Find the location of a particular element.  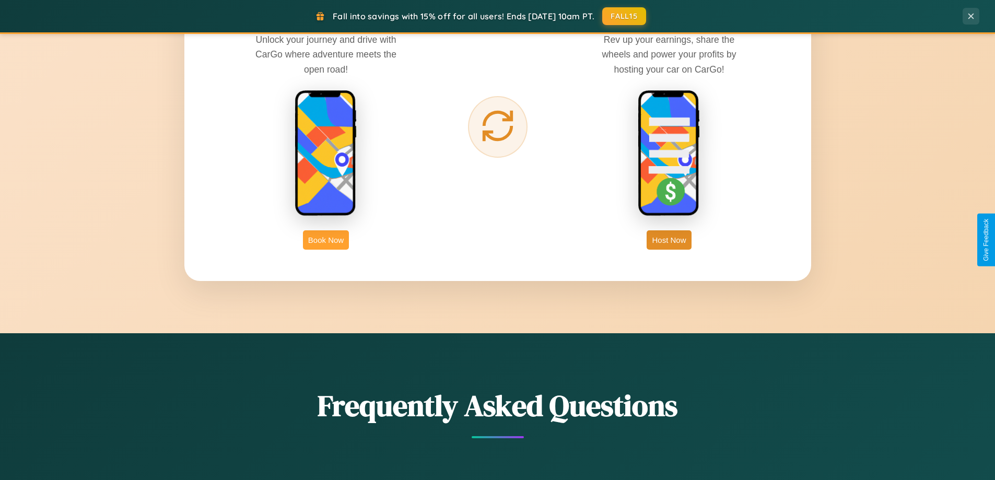

img: rent phone is located at coordinates (326, 154).